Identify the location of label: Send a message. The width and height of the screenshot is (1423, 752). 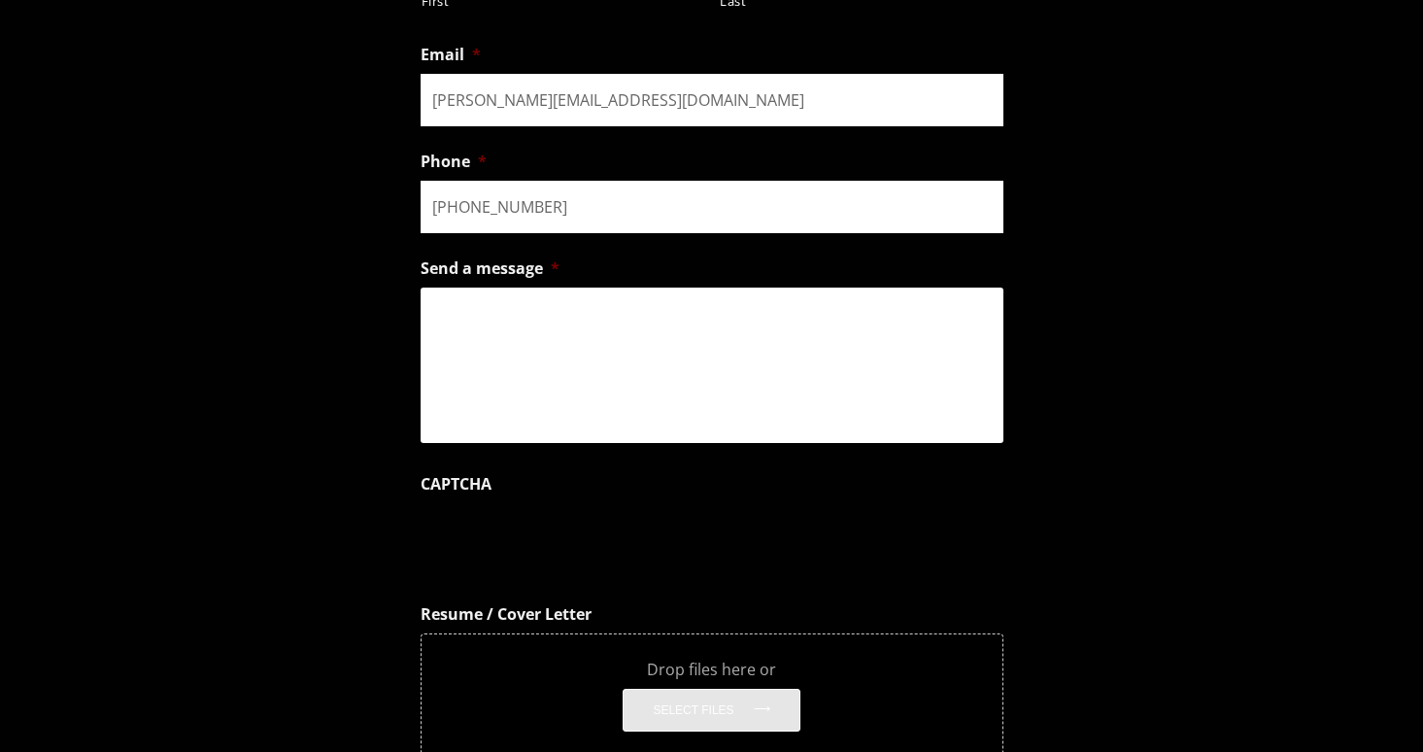
(489, 268).